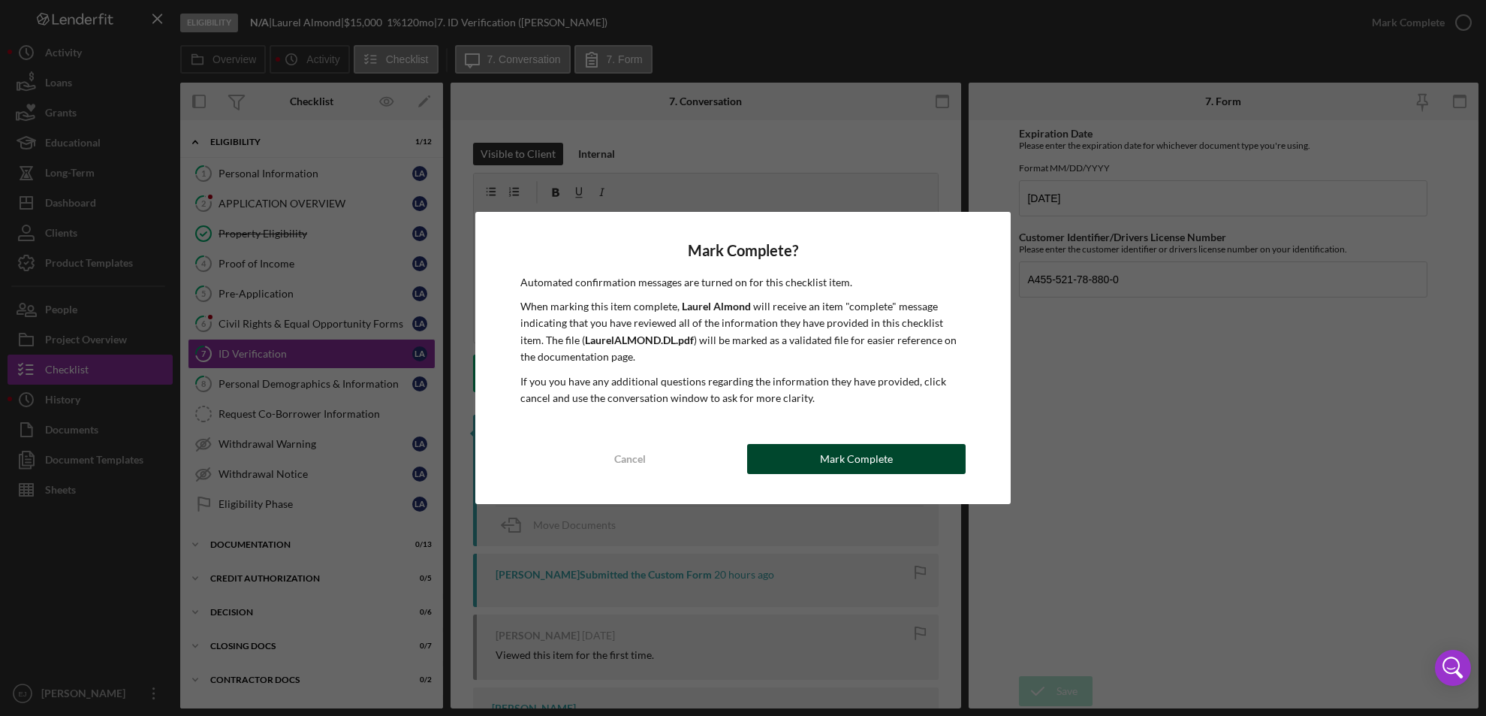 This screenshot has height=716, width=1486. Describe the element at coordinates (743, 282) in the screenshot. I see `p: Automated confirmation messages are turned on for this checklist item.` at that location.